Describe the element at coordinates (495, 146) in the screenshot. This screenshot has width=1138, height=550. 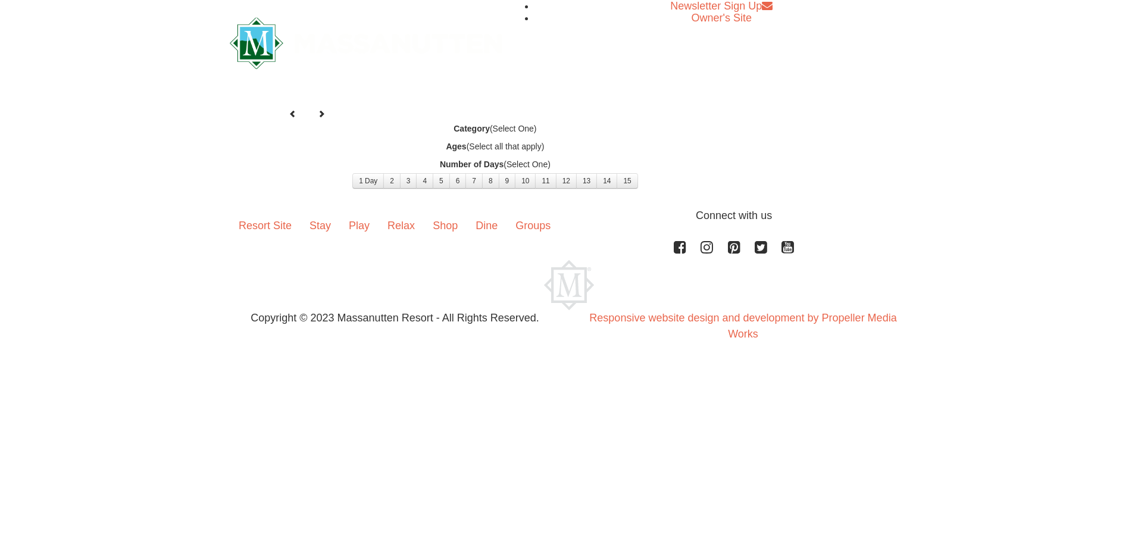
I see `label: (Select all that apply)` at that location.